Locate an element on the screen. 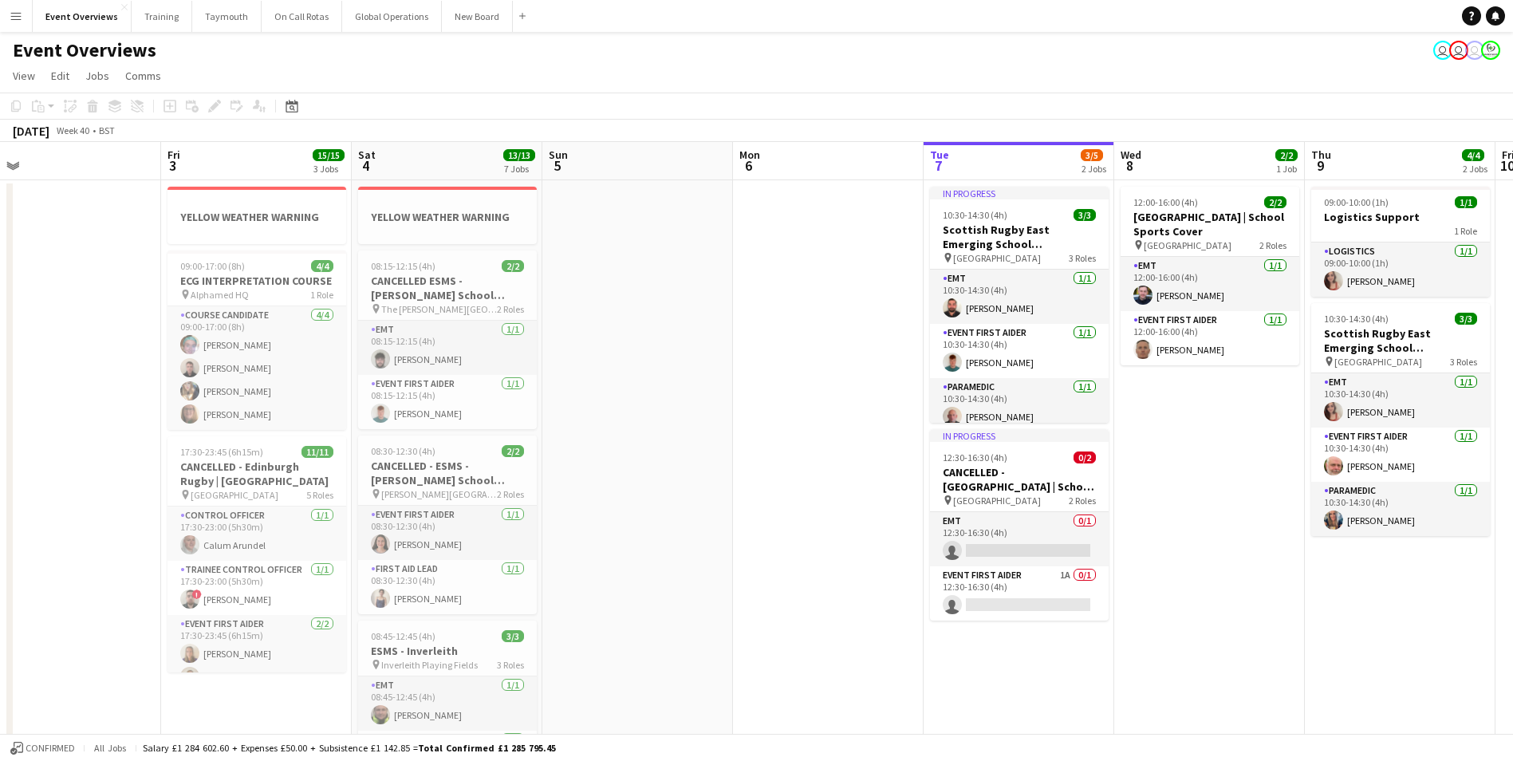  span: Comms is located at coordinates (143, 76).